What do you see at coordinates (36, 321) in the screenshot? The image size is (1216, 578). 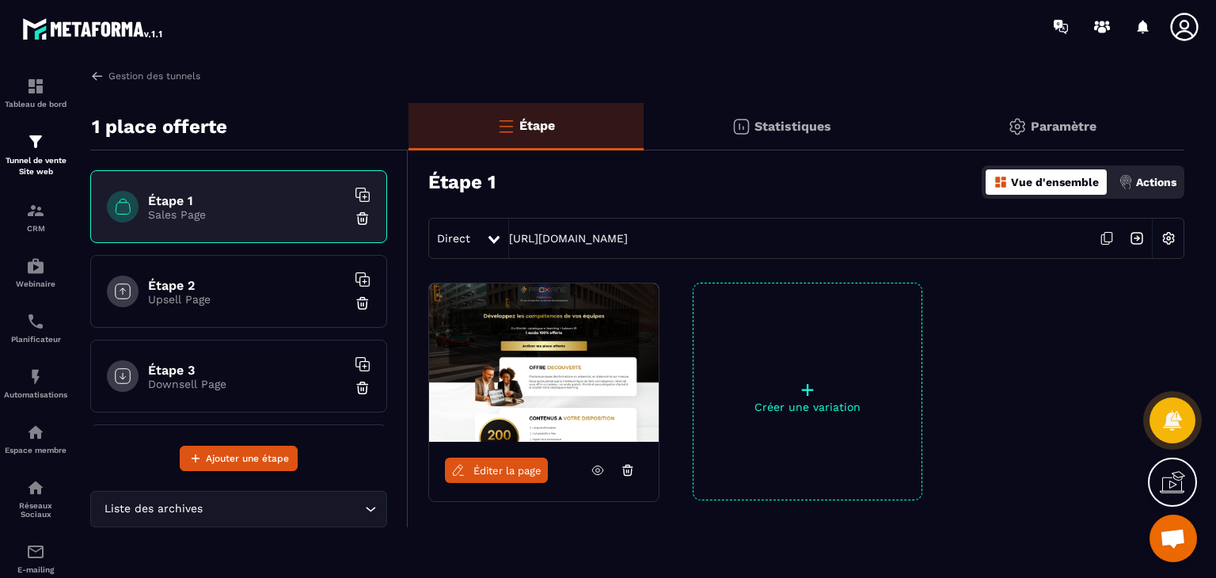 I see `img: scheduler` at bounding box center [36, 321].